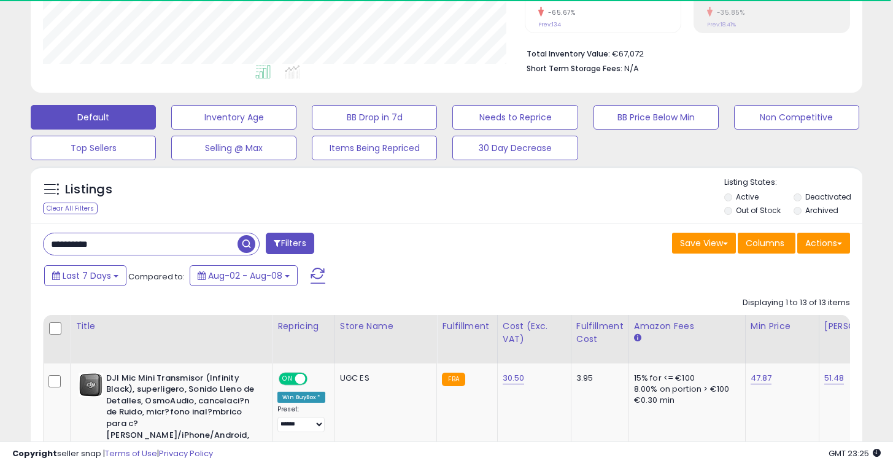 The height and width of the screenshot is (466, 893). Describe the element at coordinates (729, 12) in the screenshot. I see `small: -35.85%` at that location.